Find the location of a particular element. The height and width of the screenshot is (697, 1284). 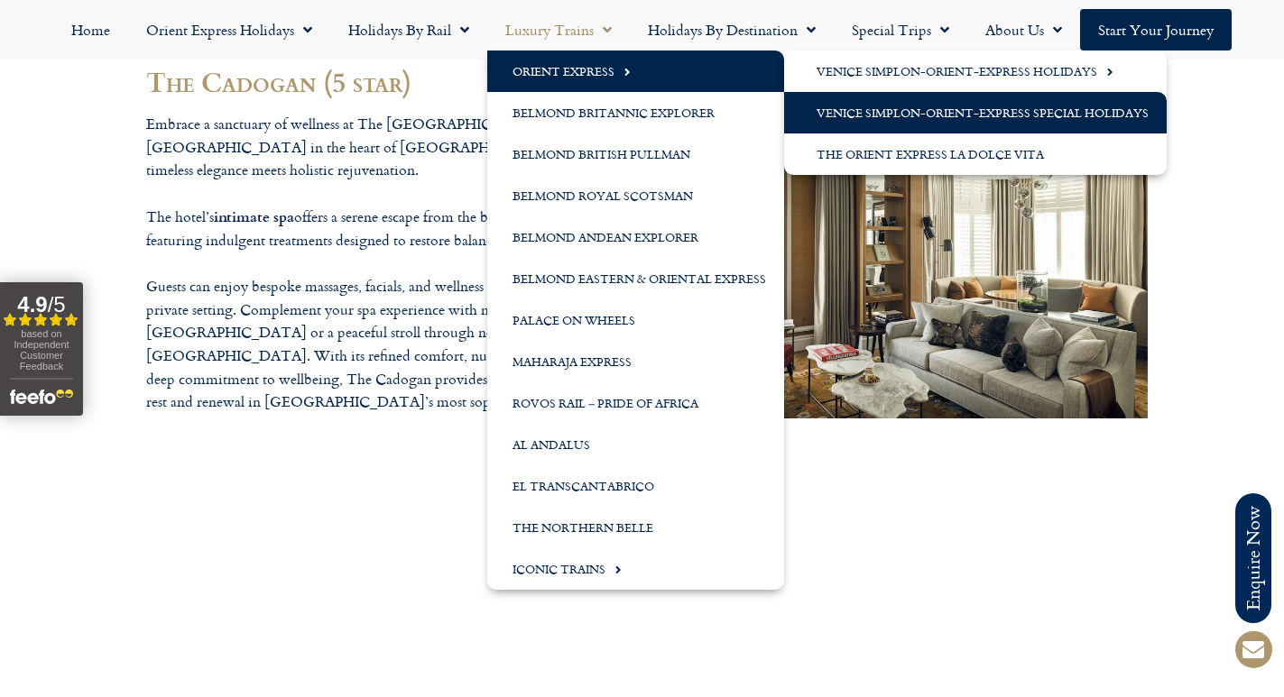

a: Venice Simplon-Orient-Express Special Holidays is located at coordinates (975, 113).